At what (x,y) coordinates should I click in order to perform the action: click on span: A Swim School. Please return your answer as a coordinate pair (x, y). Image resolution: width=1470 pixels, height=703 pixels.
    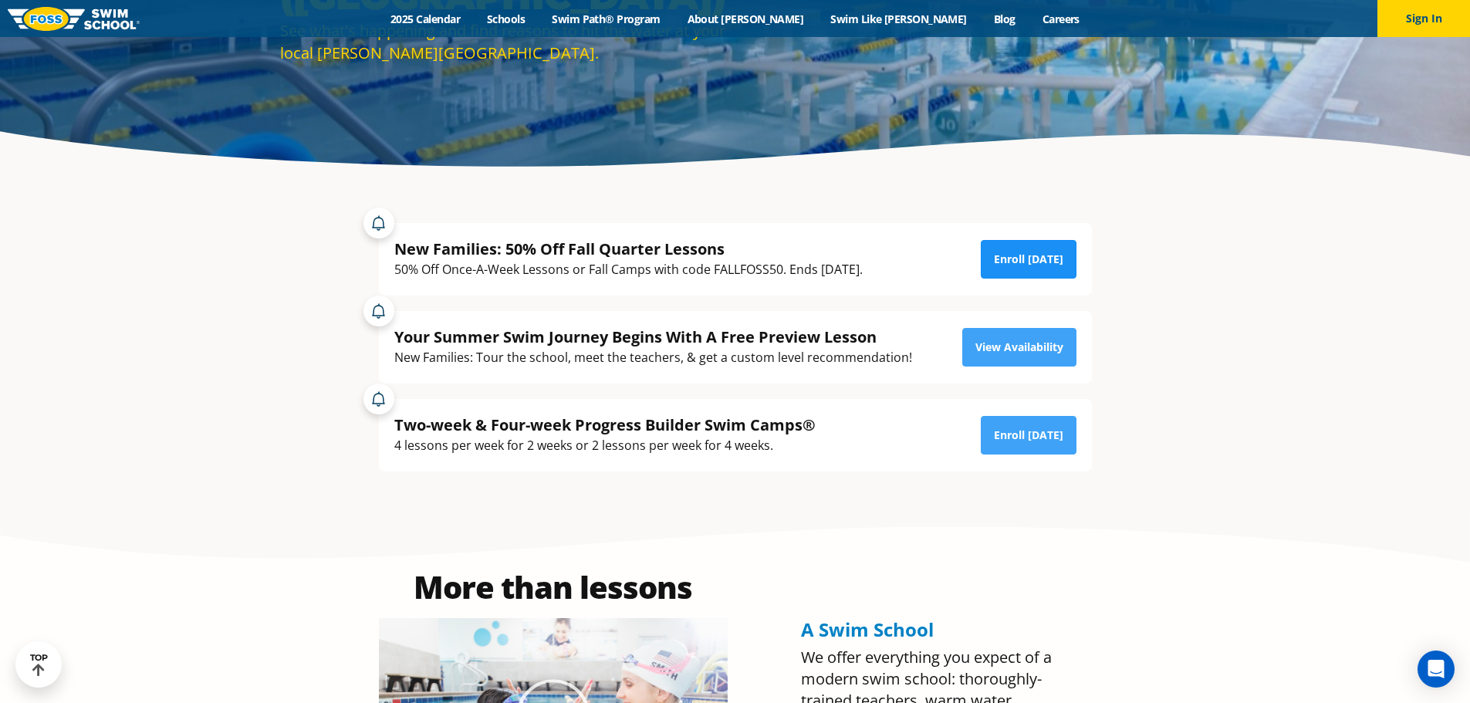
    Looking at the image, I should click on (867, 629).